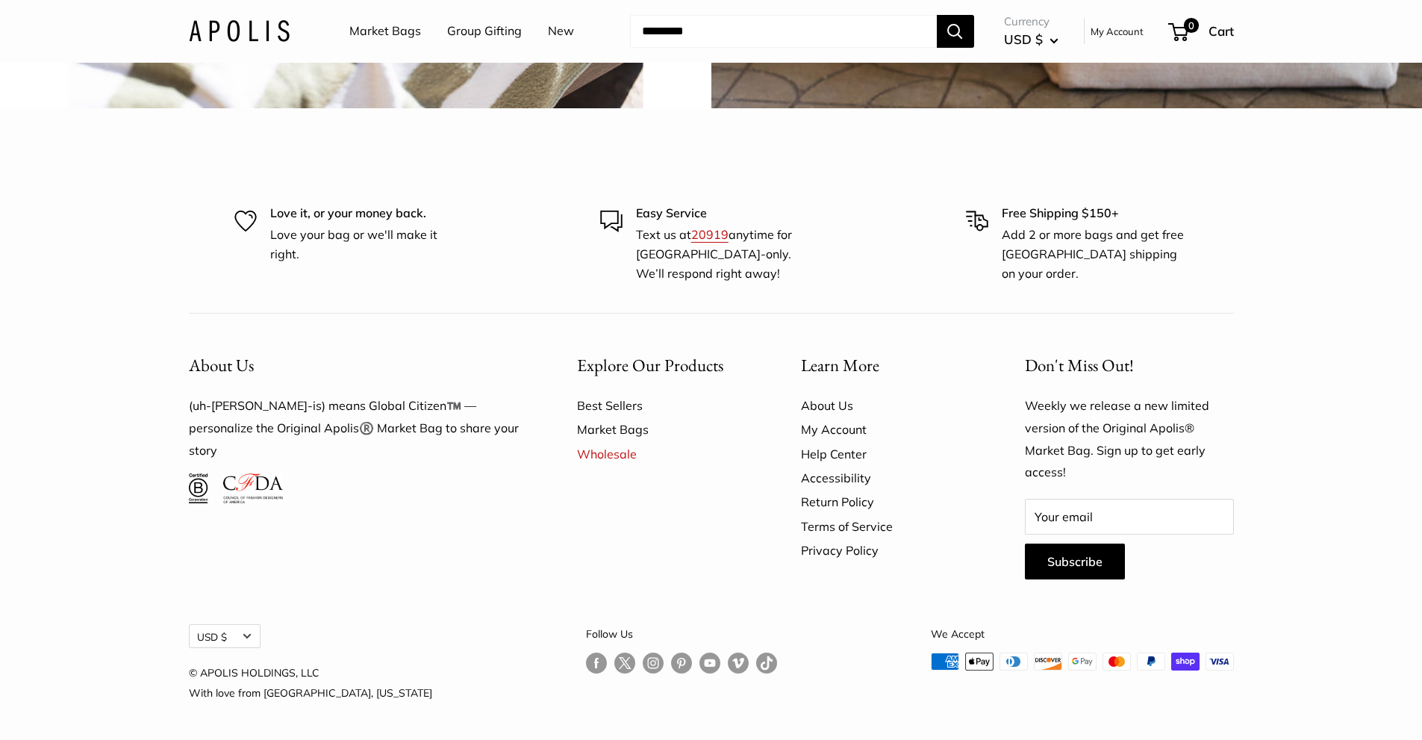 This screenshot has width=1422, height=740. I want to click on span: Cart, so click(1221, 31).